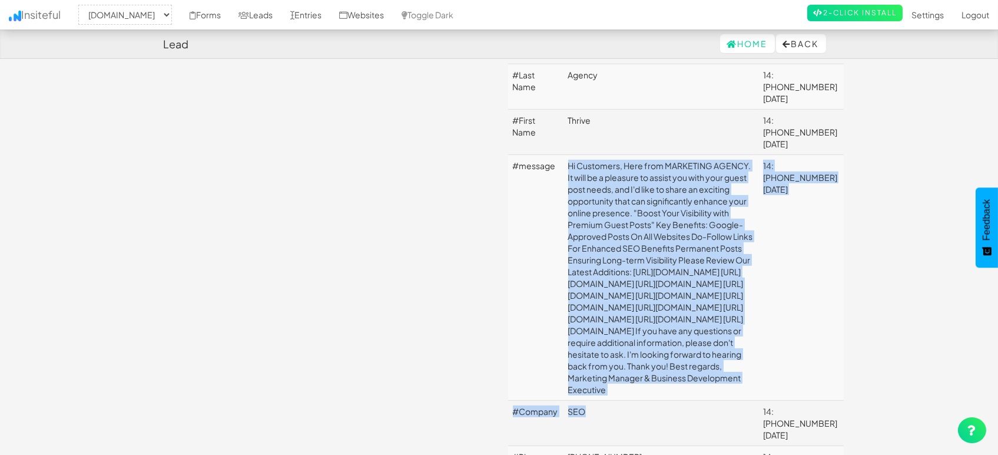  I want to click on td: #Company, so click(536, 423).